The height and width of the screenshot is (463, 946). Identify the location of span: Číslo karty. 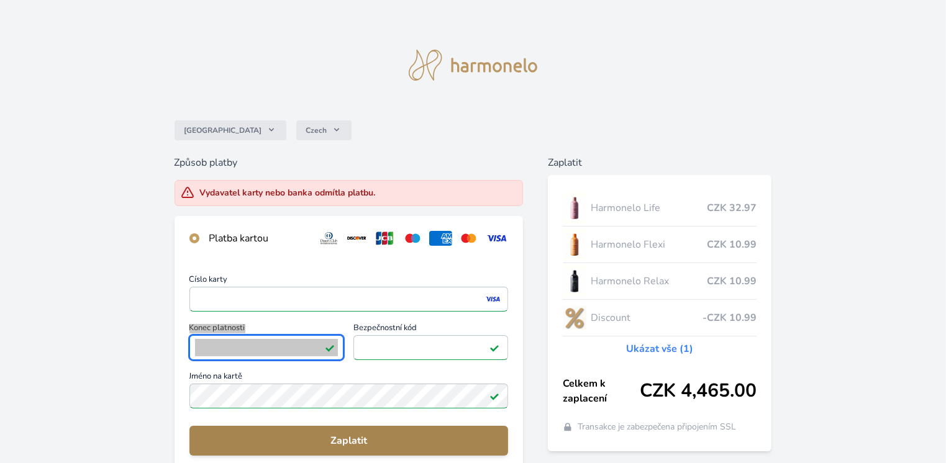
(348, 281).